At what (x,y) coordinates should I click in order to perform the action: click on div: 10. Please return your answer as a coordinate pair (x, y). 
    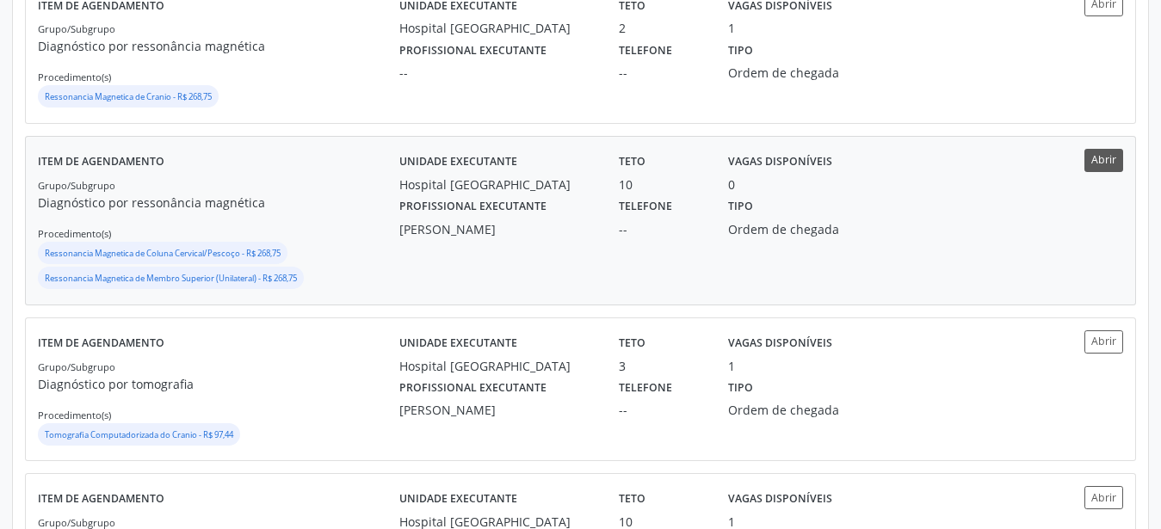
    Looking at the image, I should click on (661, 184).